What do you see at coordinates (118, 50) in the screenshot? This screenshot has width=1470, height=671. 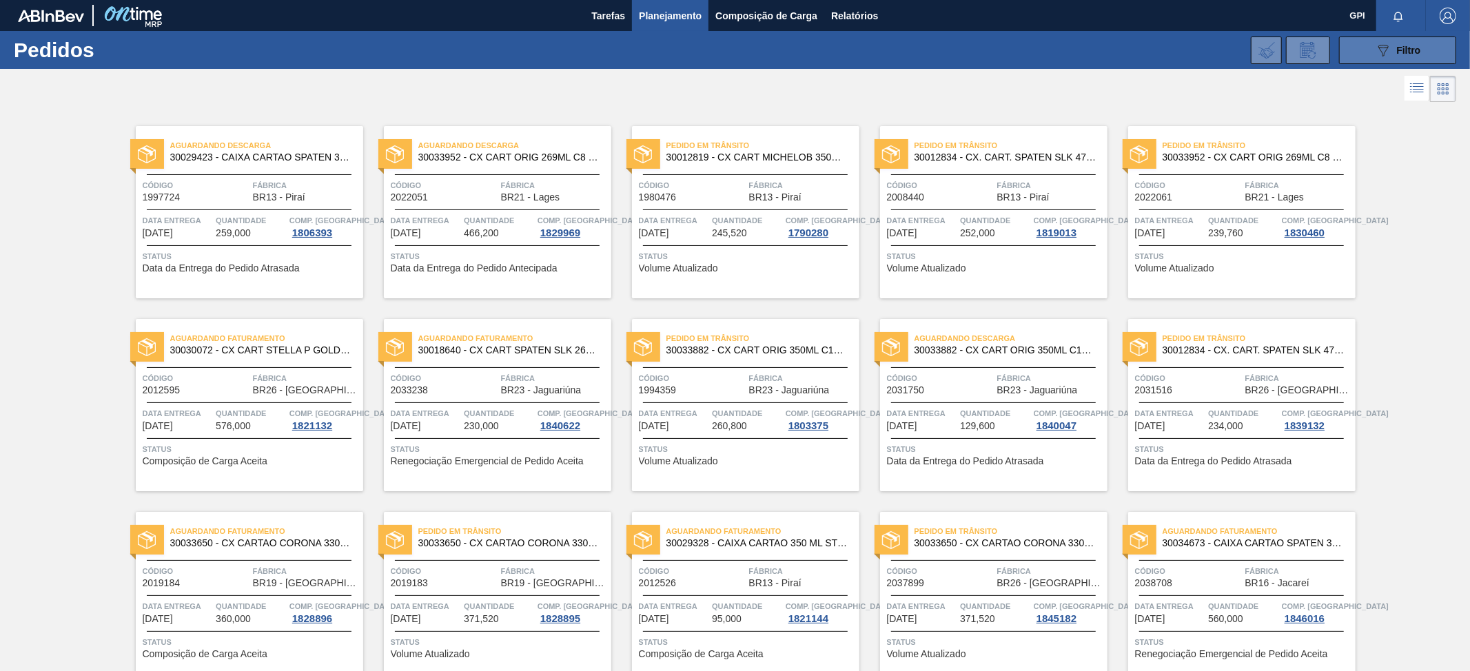 I see `h1: Pedidos` at bounding box center [118, 50].